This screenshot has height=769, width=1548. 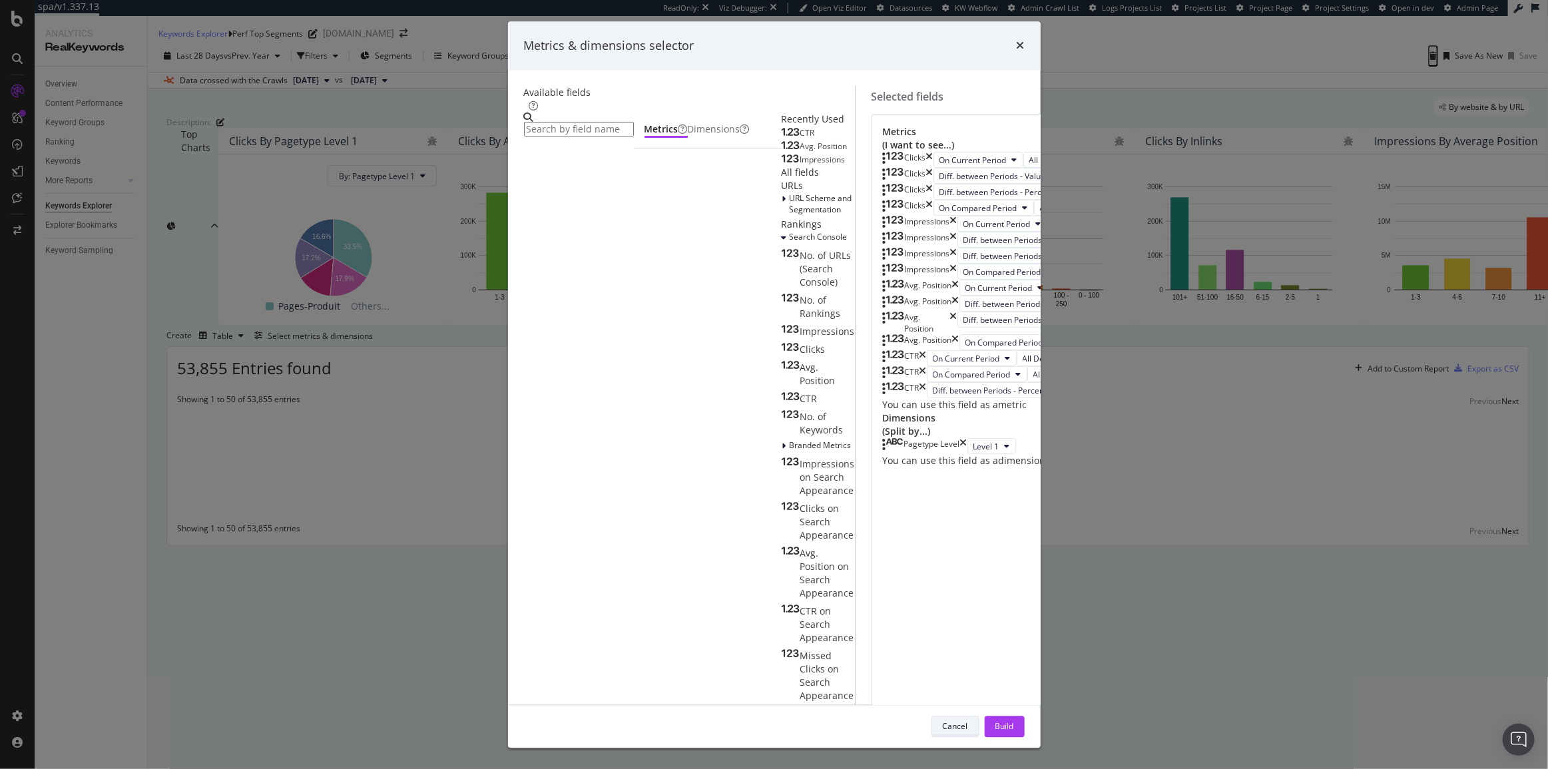 What do you see at coordinates (689, 93) in the screenshot?
I see `div: Available fields` at bounding box center [689, 93].